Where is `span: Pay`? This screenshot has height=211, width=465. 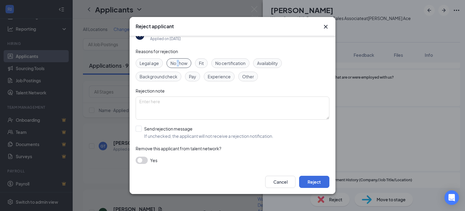 span: Pay is located at coordinates (193, 76).